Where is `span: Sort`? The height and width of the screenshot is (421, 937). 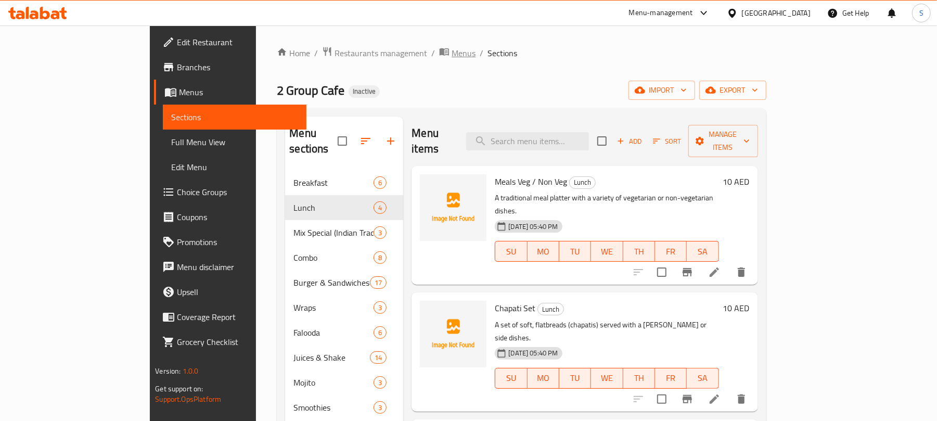 span: Sort is located at coordinates (667, 141).